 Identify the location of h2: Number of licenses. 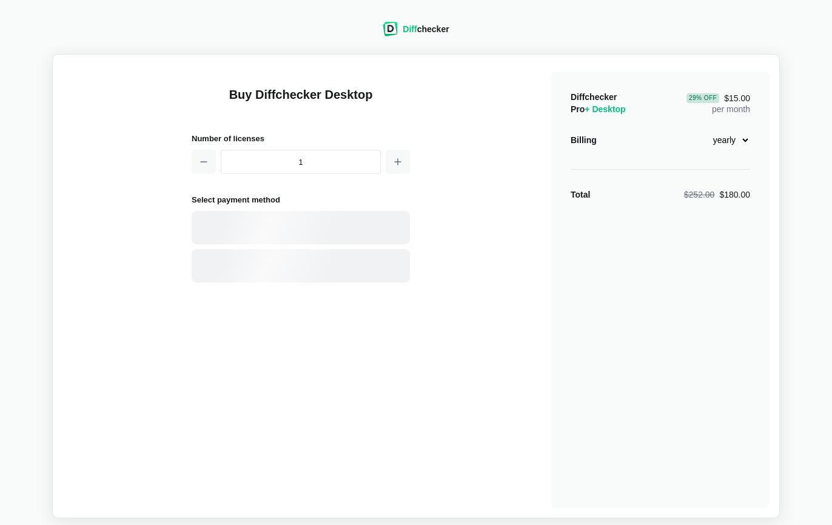
(301, 138).